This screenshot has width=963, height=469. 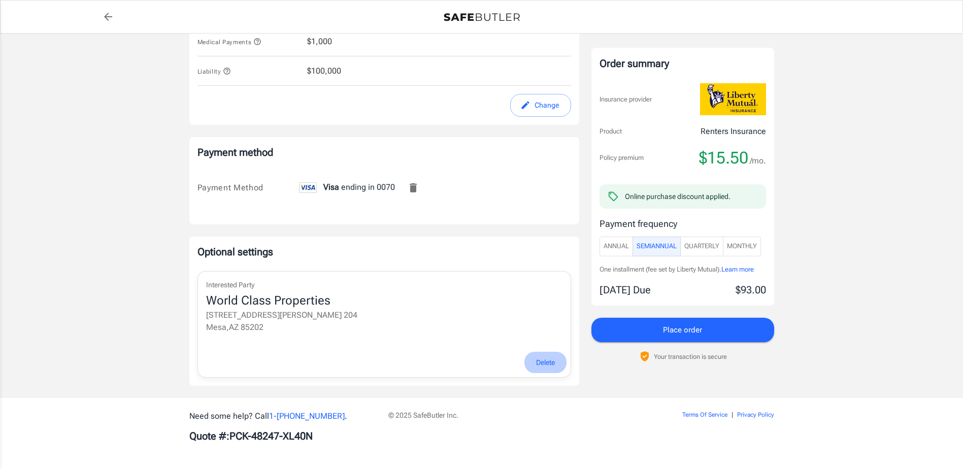 What do you see at coordinates (283, 416) in the screenshot?
I see `p: Need some help? Call .` at bounding box center [283, 416].